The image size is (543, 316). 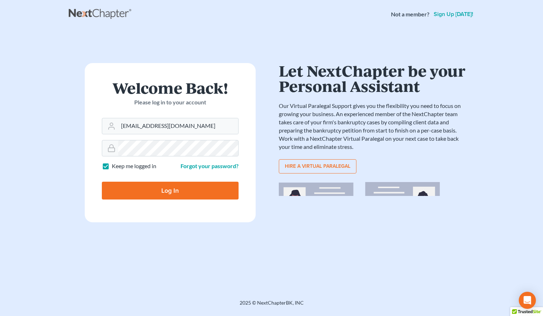 I want to click on div: Open Intercom Messenger, so click(x=527, y=300).